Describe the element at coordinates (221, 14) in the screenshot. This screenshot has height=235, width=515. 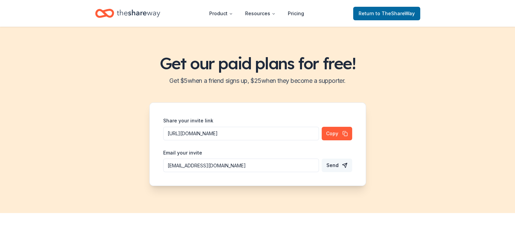
I see `button: Product` at that location.